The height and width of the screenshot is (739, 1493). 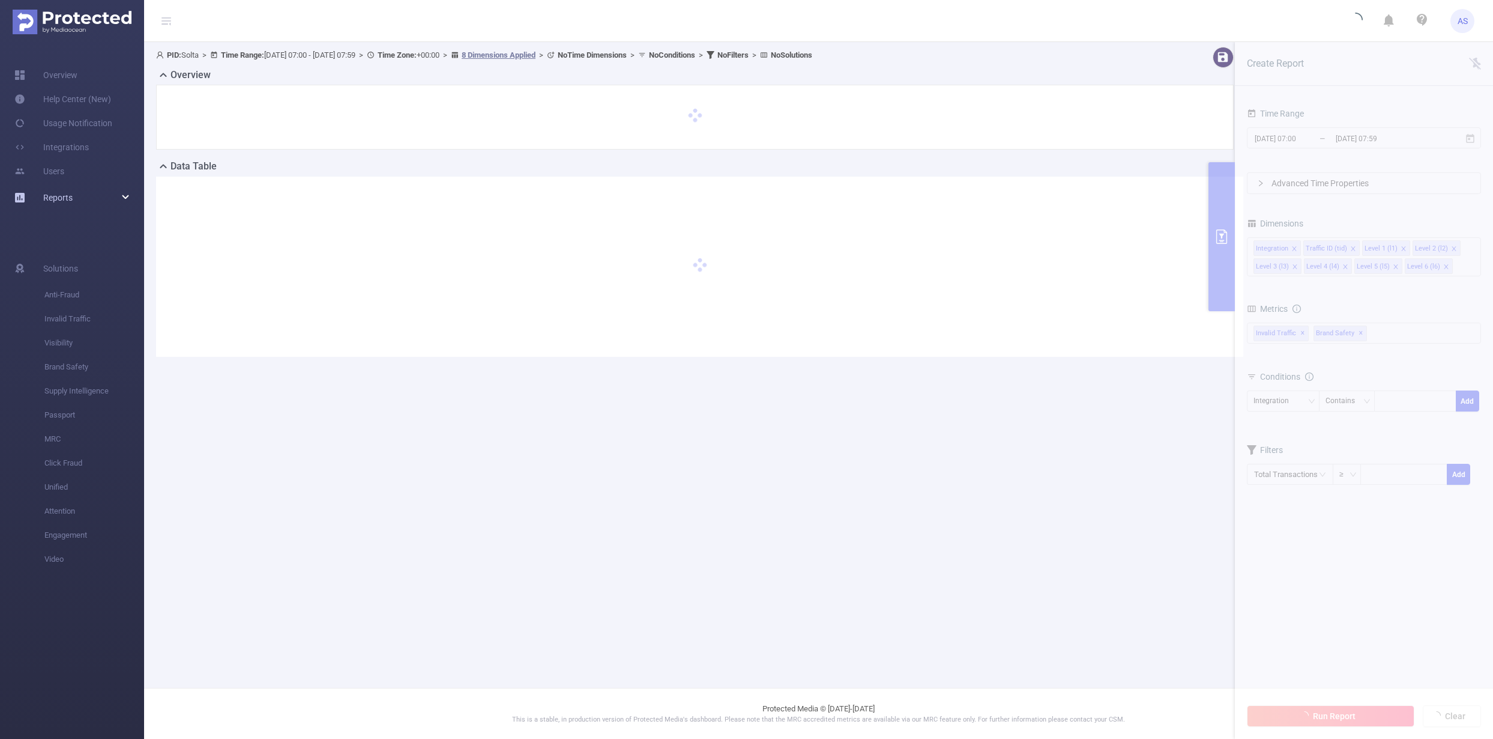 What do you see at coordinates (94, 319) in the screenshot?
I see `span: Invalid Traffic` at bounding box center [94, 319].